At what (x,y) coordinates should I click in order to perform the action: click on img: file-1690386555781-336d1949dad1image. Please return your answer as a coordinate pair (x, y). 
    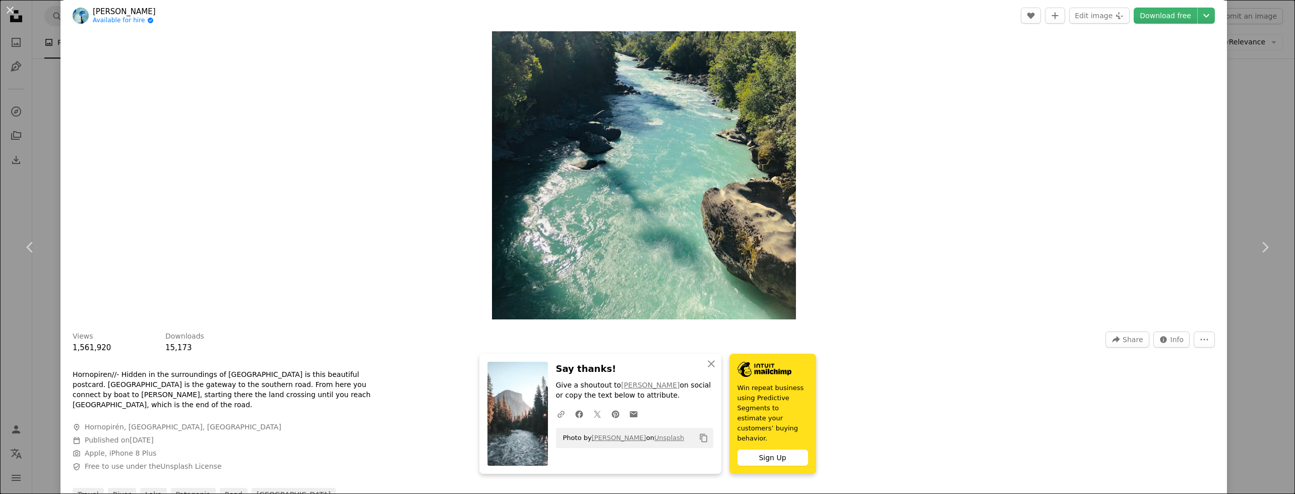
    Looking at the image, I should click on (764, 369).